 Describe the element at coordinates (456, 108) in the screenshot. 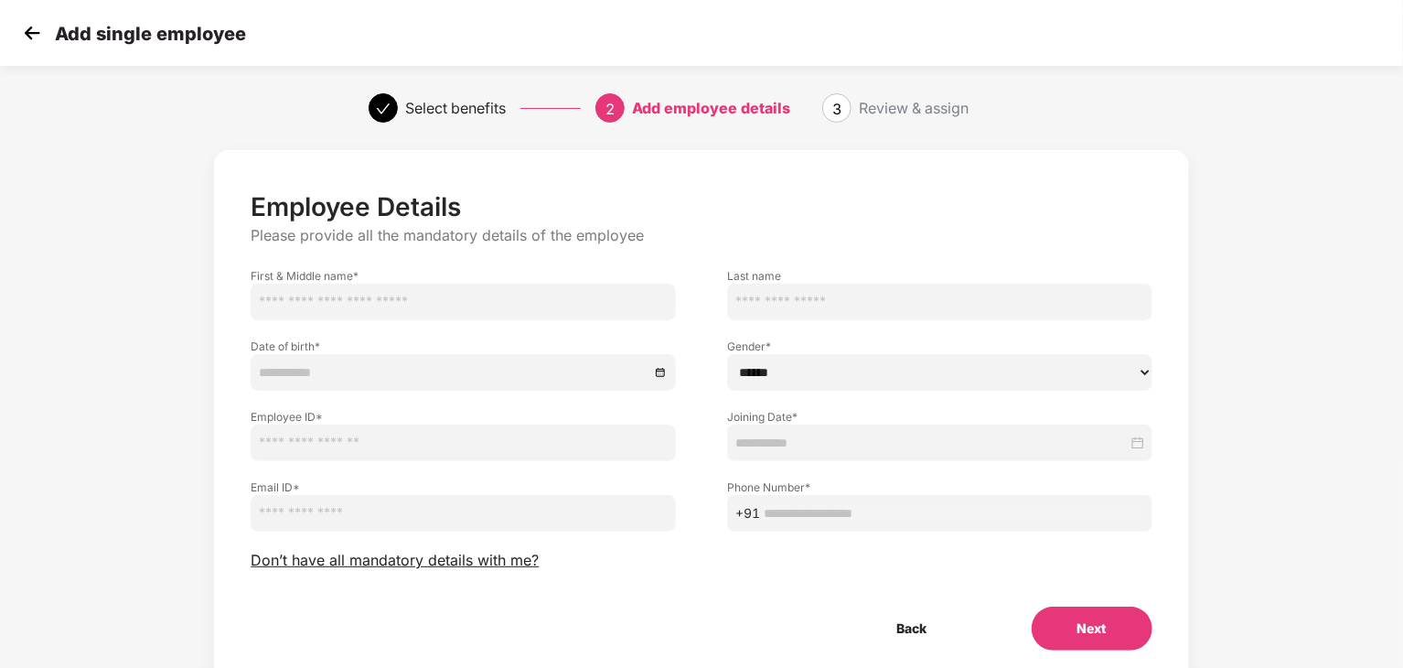

I see `div: Select benefits` at that location.